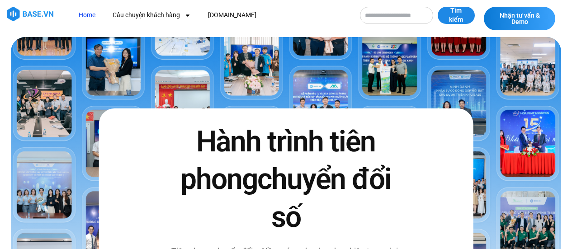 This screenshot has height=249, width=572. Describe the element at coordinates (456, 15) in the screenshot. I see `button: Tìm kiếm` at that location.